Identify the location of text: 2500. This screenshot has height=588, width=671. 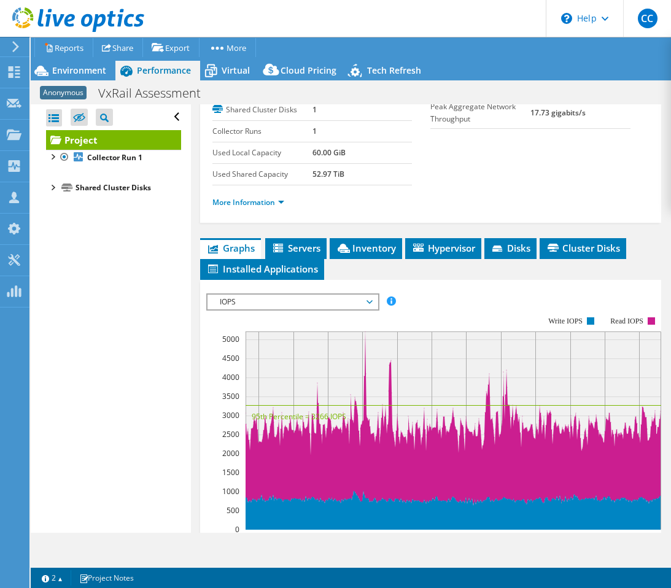
(231, 434).